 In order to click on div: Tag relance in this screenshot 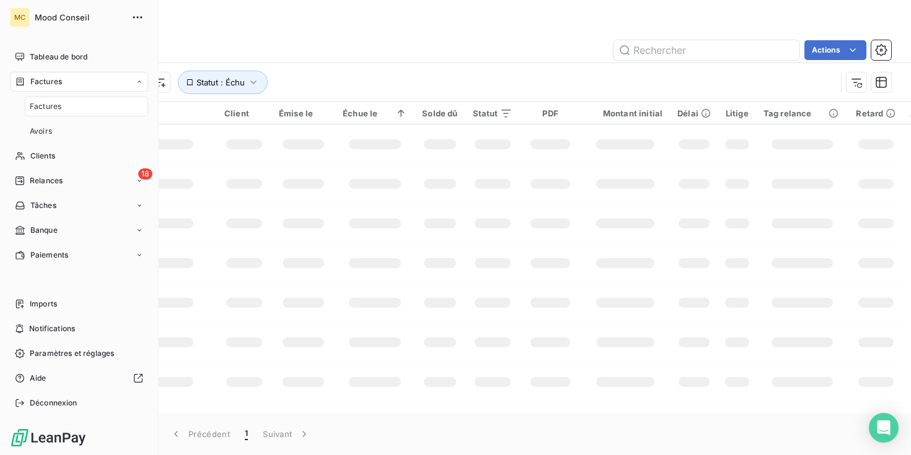, I will do `click(802, 113)`.